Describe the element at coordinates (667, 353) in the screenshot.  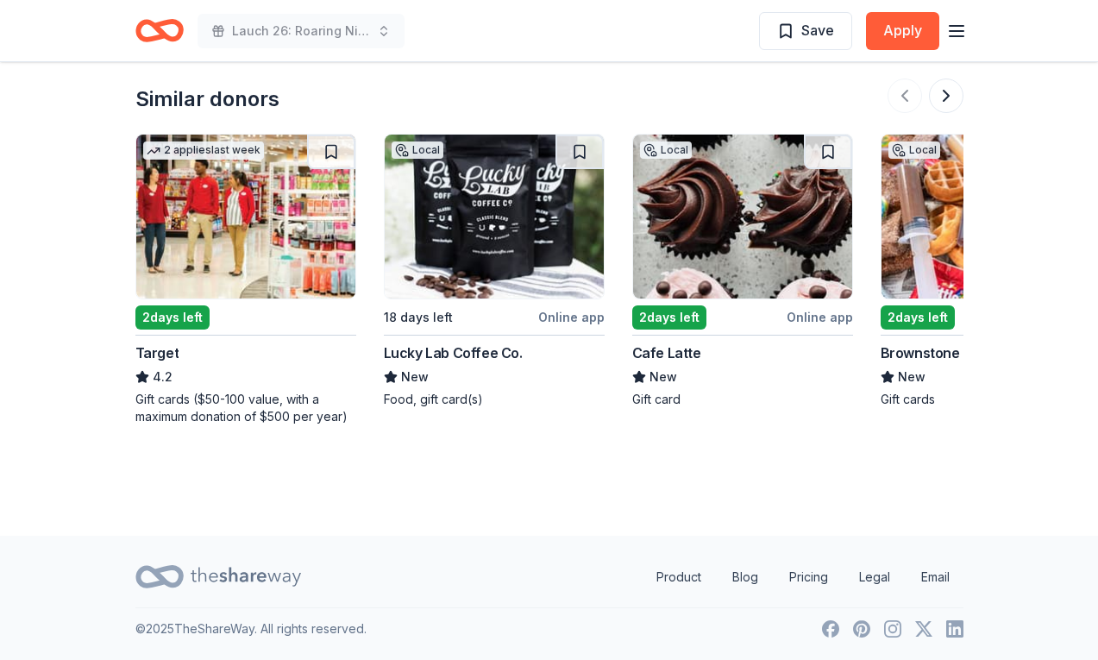
I see `div: Cafe Latte` at that location.